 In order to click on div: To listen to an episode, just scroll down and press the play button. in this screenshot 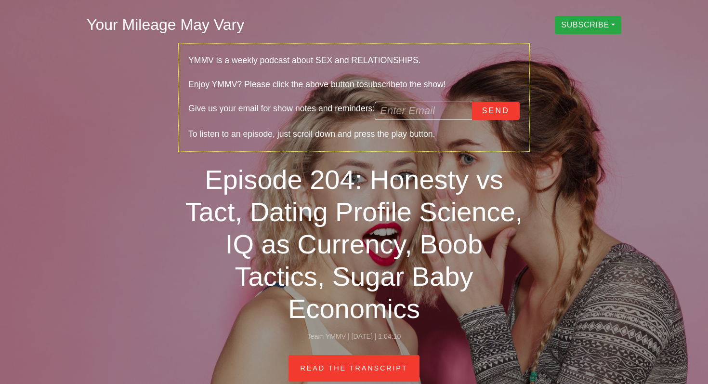, I will do `click(354, 134)`.